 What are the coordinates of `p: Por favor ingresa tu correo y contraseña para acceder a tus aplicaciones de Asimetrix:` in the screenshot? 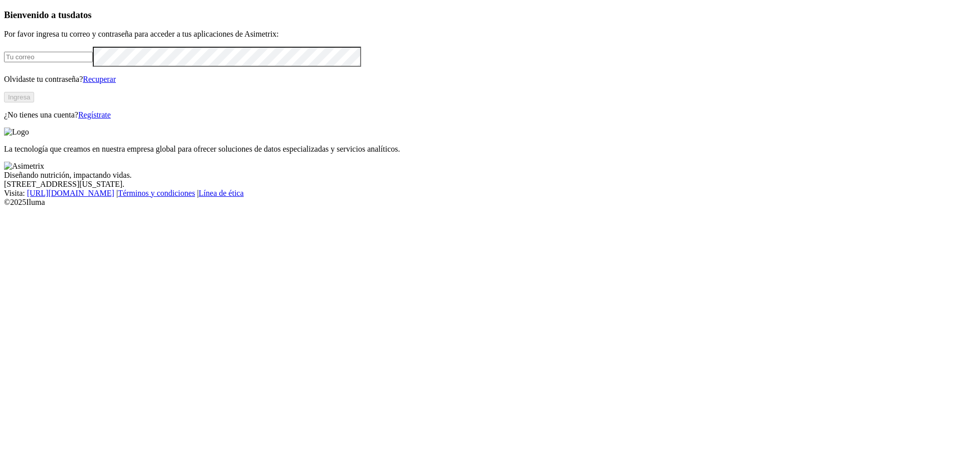 It's located at (480, 34).